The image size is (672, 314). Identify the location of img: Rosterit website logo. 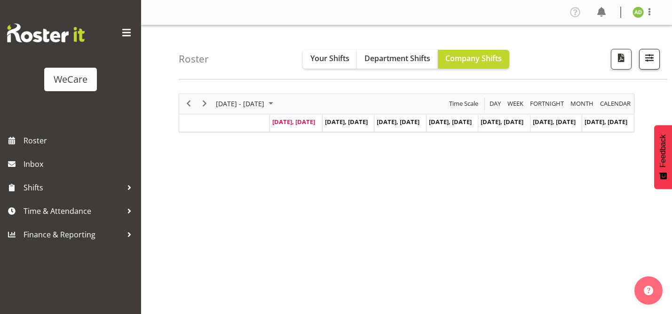
(46, 33).